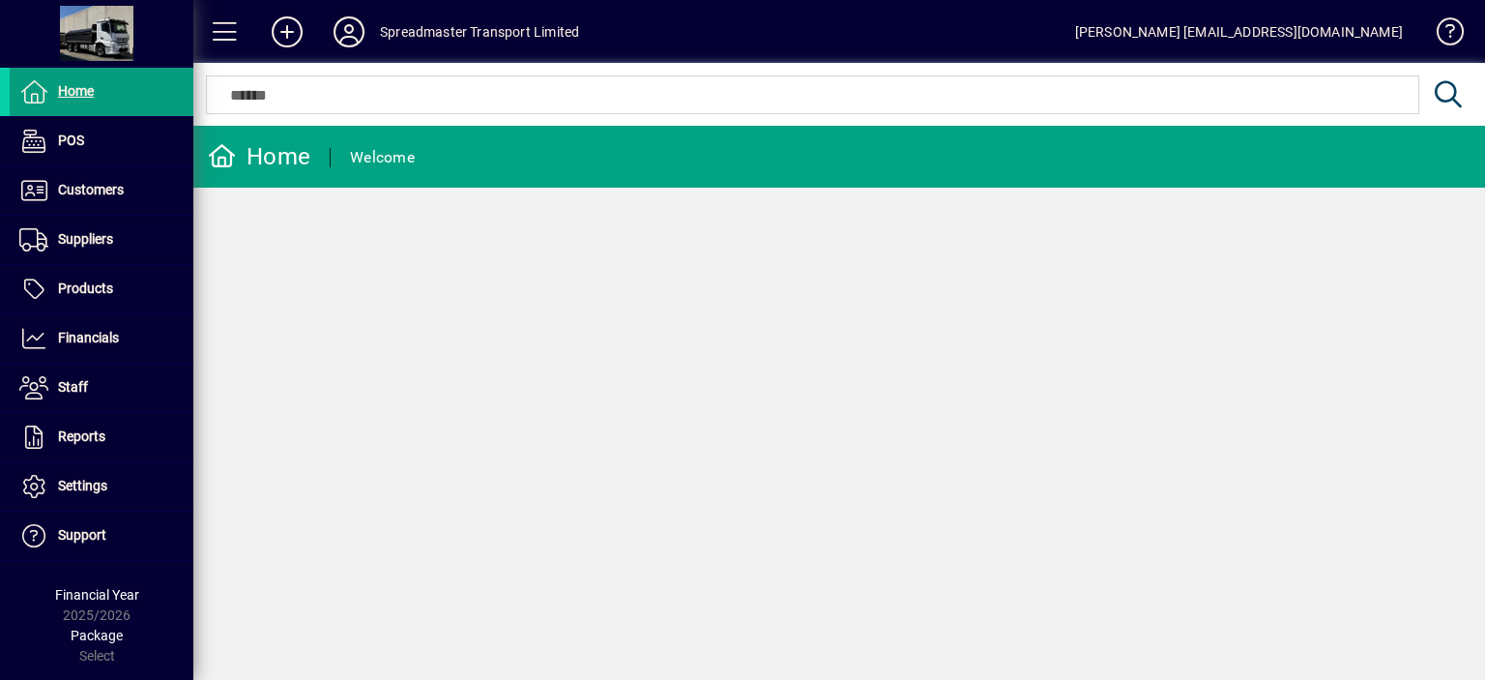 This screenshot has height=680, width=1485. I want to click on span: POS, so click(71, 140).